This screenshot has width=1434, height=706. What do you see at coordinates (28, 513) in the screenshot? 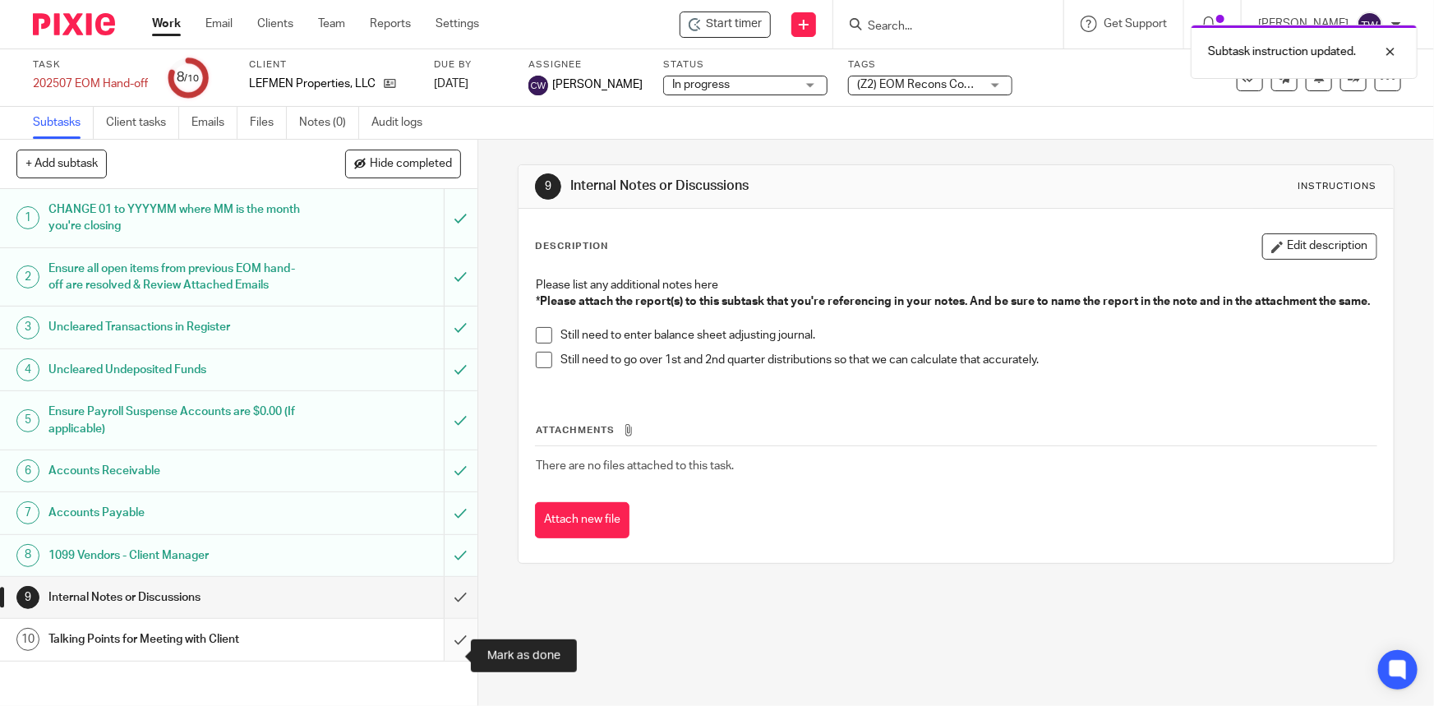
I see `div: 7` at bounding box center [28, 513].